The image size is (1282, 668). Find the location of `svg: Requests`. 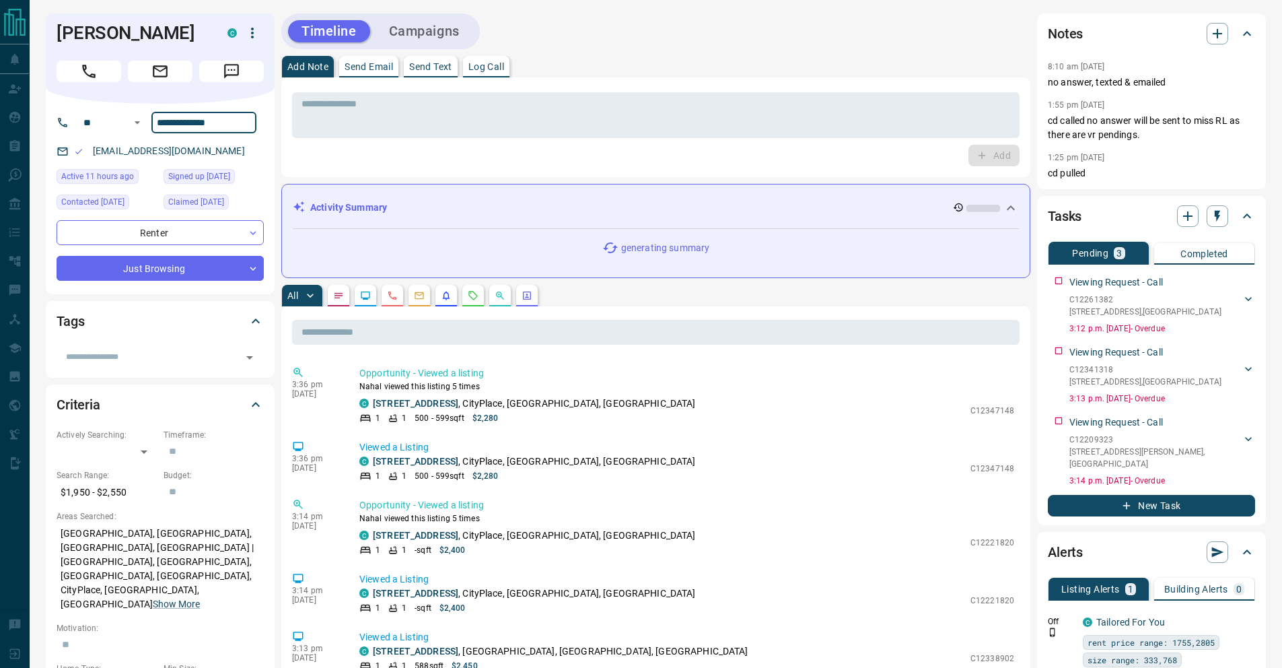

svg: Requests is located at coordinates (473, 295).